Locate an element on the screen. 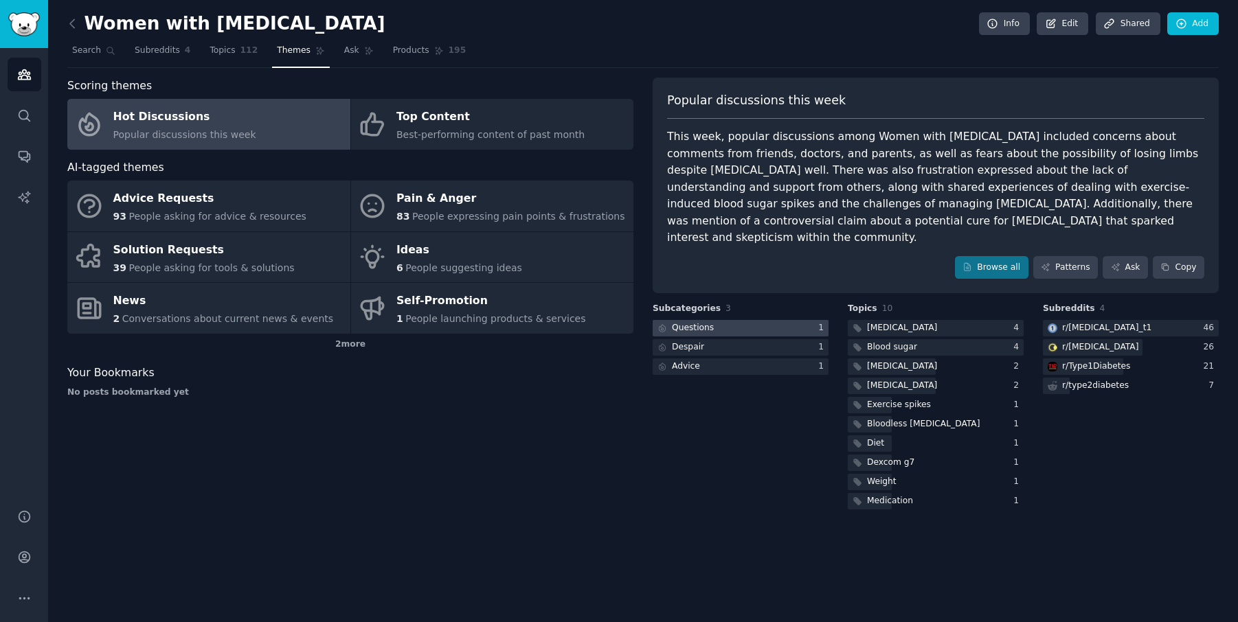 The height and width of the screenshot is (622, 1238). span: People expressing pain points & frustrations is located at coordinates (519, 216).